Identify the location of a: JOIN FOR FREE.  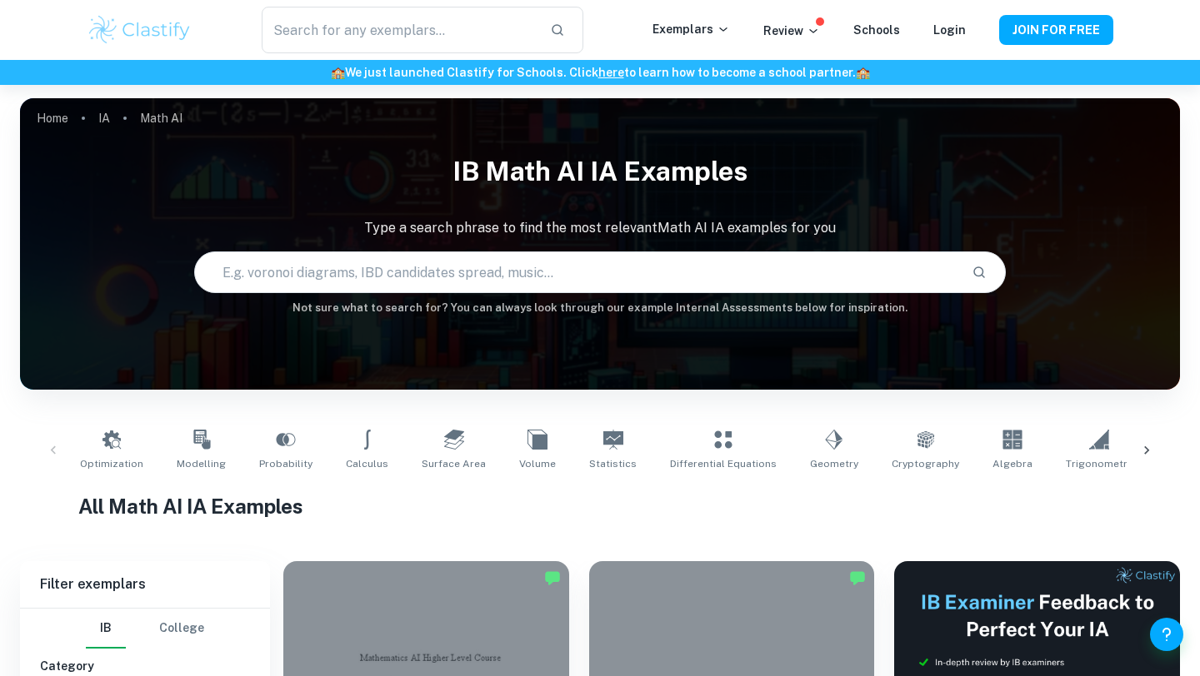
(1055, 30).